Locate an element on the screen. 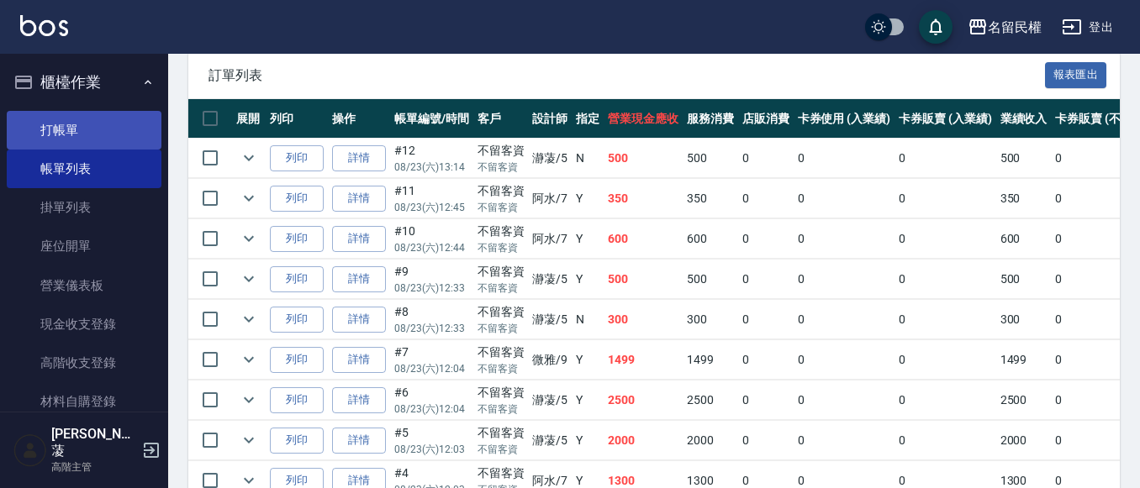  p: 08/23 (六) 12:03 is located at coordinates (431, 450).